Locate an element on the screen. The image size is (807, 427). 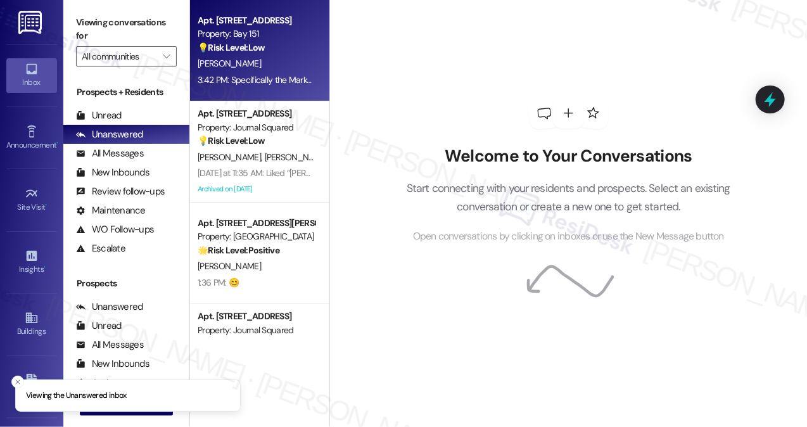
a: Leads is located at coordinates (32, 387).